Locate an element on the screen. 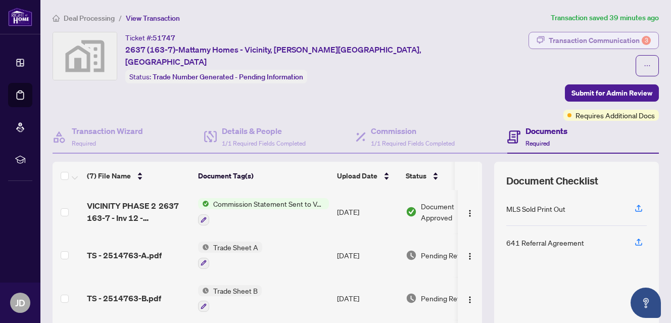 This screenshot has width=671, height=323. span: Deal Processing is located at coordinates (89, 18).